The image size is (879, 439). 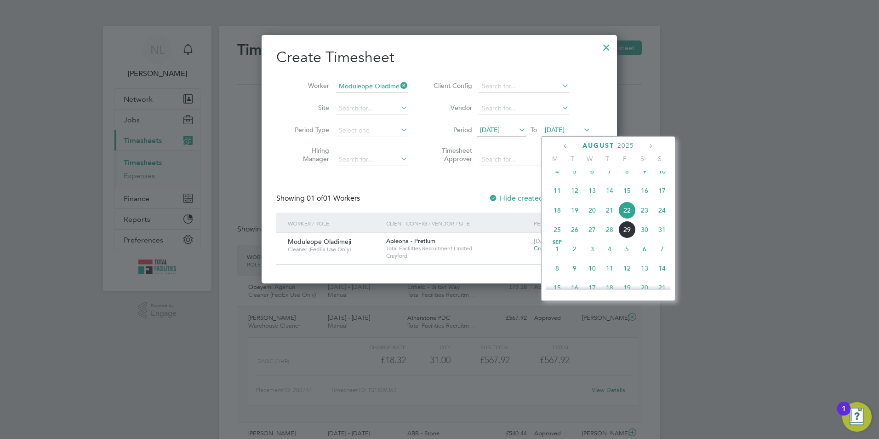 I want to click on span: 25, so click(x=557, y=230).